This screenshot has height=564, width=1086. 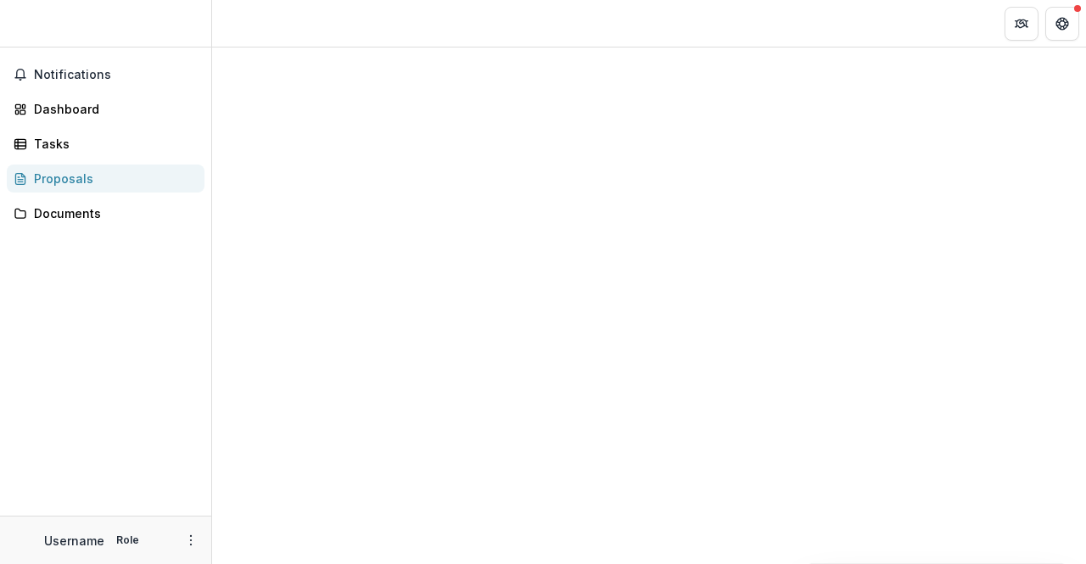 I want to click on a: Proposals, so click(x=105, y=178).